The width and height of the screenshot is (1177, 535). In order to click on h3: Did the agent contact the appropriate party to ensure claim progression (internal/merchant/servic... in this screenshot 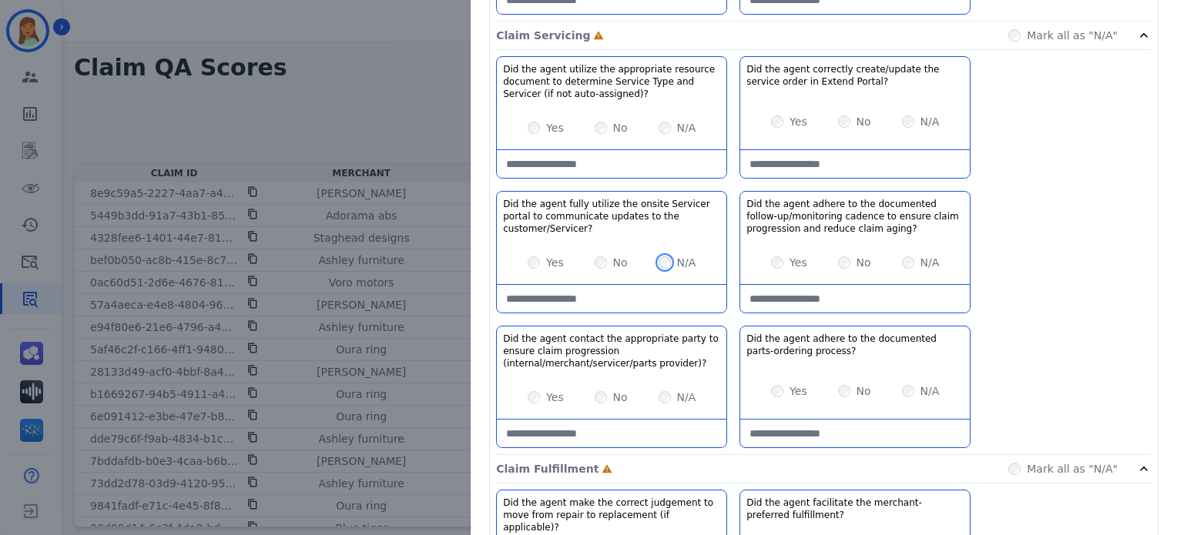, I will do `click(611, 351)`.